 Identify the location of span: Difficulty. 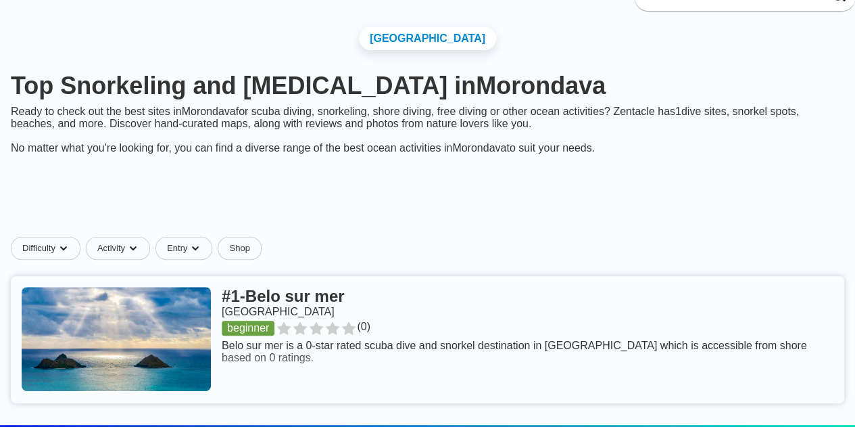
(39, 248).